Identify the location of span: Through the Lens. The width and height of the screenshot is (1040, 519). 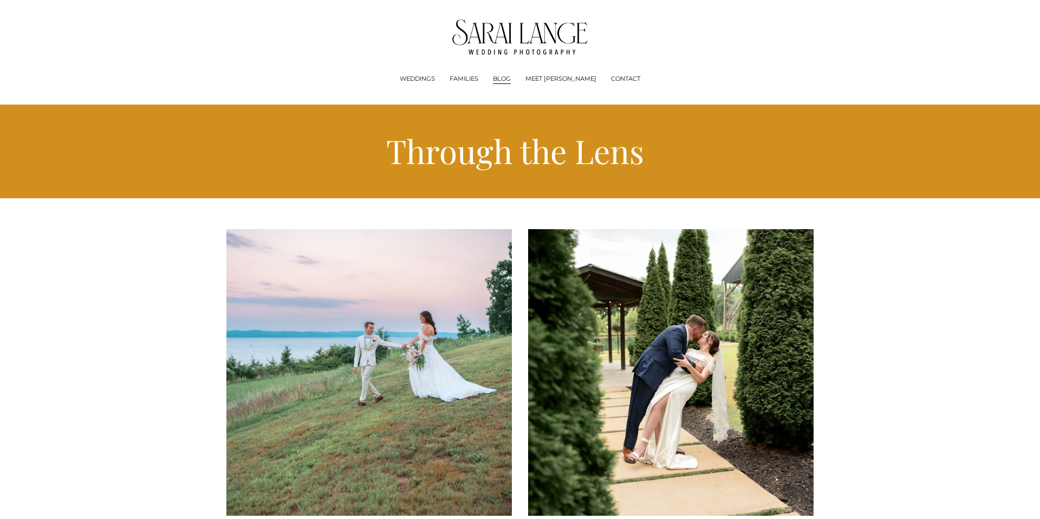
(515, 151).